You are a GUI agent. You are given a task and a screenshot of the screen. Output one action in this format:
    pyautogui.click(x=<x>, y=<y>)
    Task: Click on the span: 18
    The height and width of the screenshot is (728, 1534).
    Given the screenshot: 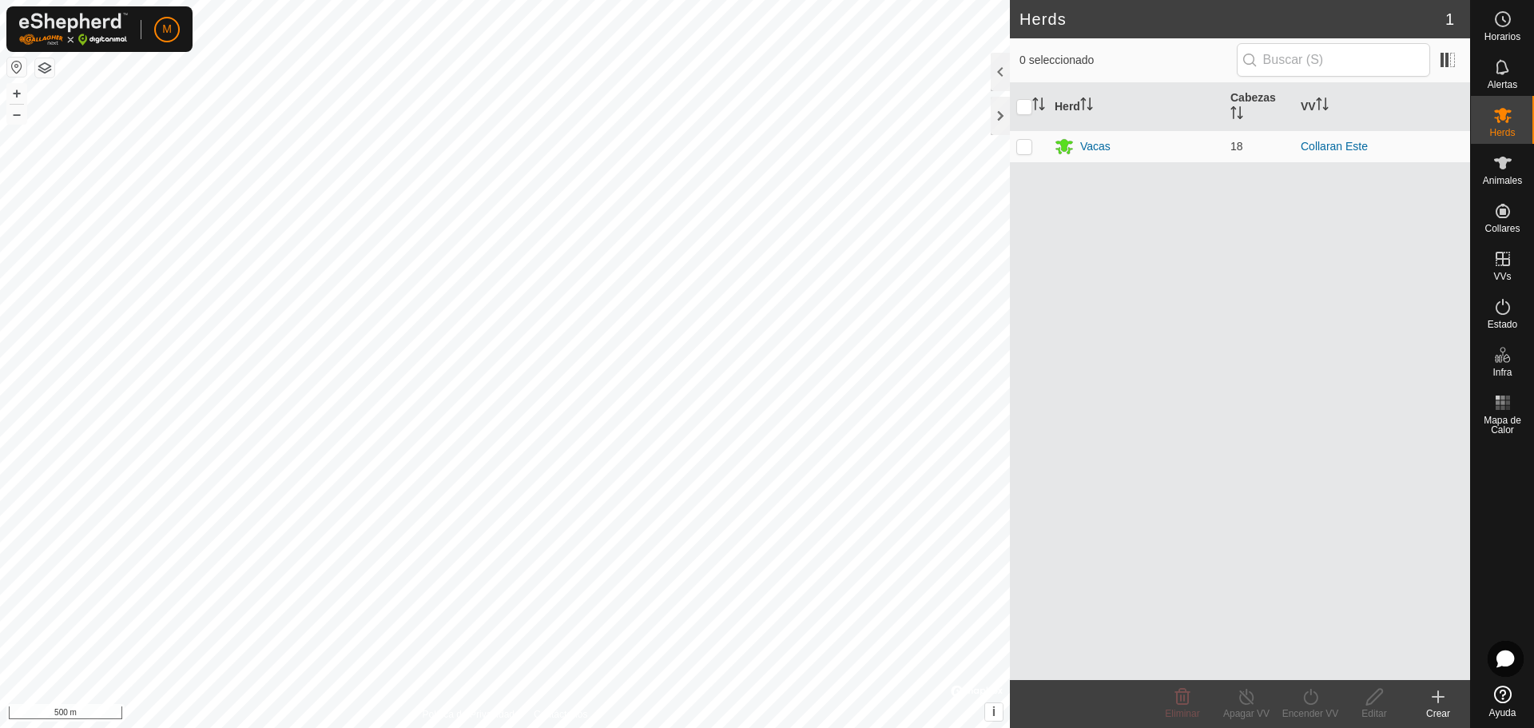 What is the action you would take?
    pyautogui.click(x=1236, y=146)
    